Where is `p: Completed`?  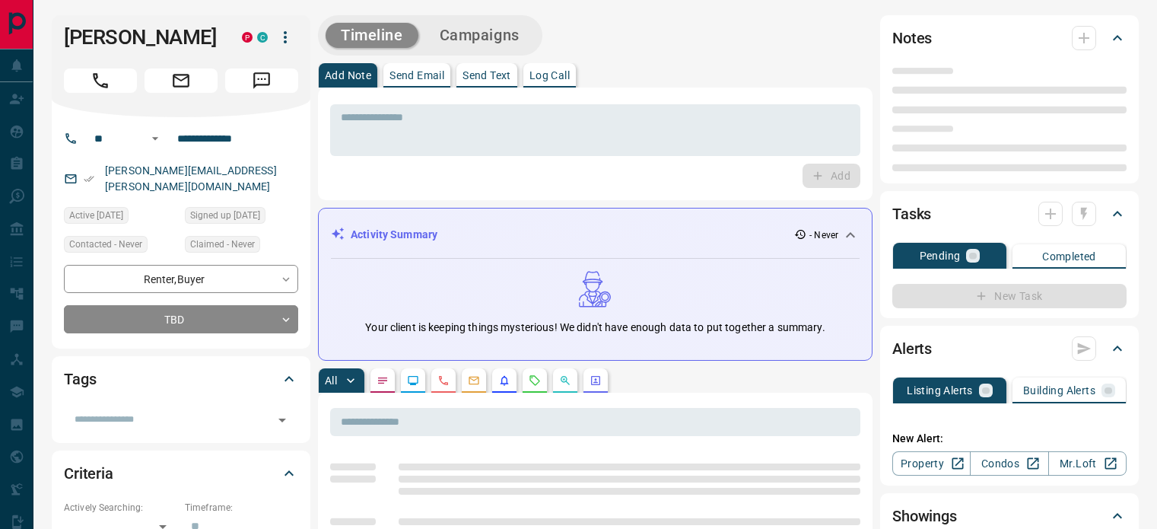
p: Completed is located at coordinates (1069, 256).